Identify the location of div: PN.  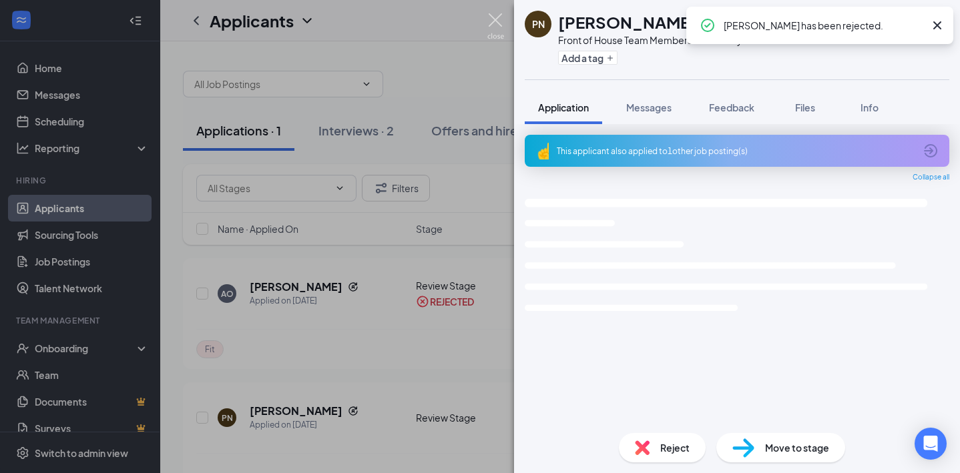
(538, 24).